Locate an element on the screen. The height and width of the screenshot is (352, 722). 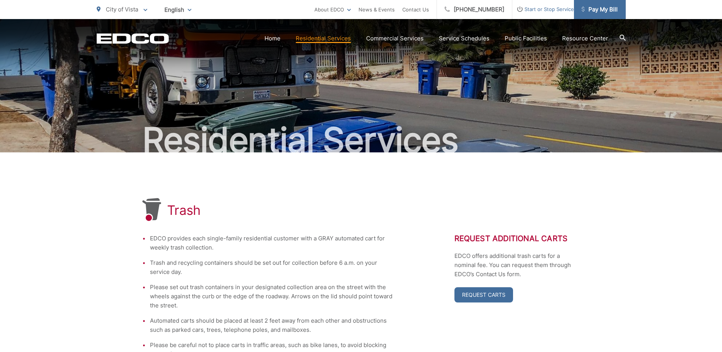
li: Automated carts should be placed at least 2 feet away from each other and obstructions such as pa... is located at coordinates (272, 325).